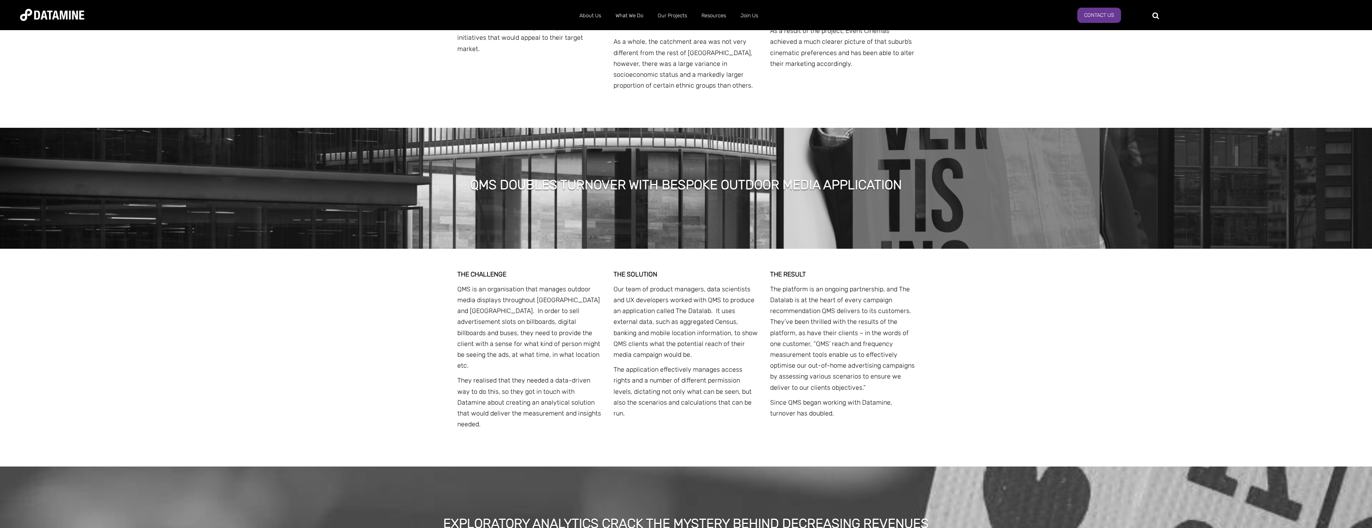 This screenshot has height=528, width=1372. What do you see at coordinates (635, 274) in the screenshot?
I see `strong: THE SOLUTION` at bounding box center [635, 274].